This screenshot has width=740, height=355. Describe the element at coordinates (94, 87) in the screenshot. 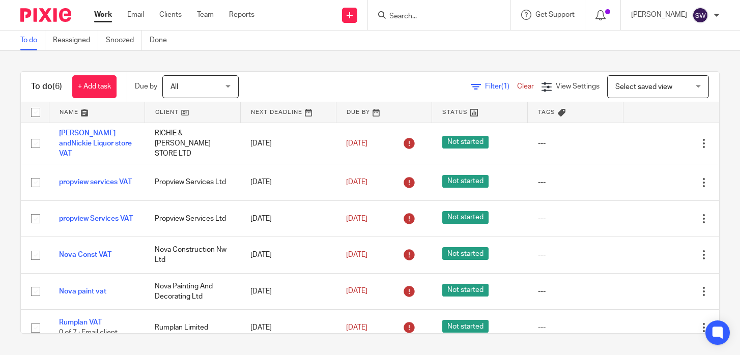

I see `a: + Add task` at that location.